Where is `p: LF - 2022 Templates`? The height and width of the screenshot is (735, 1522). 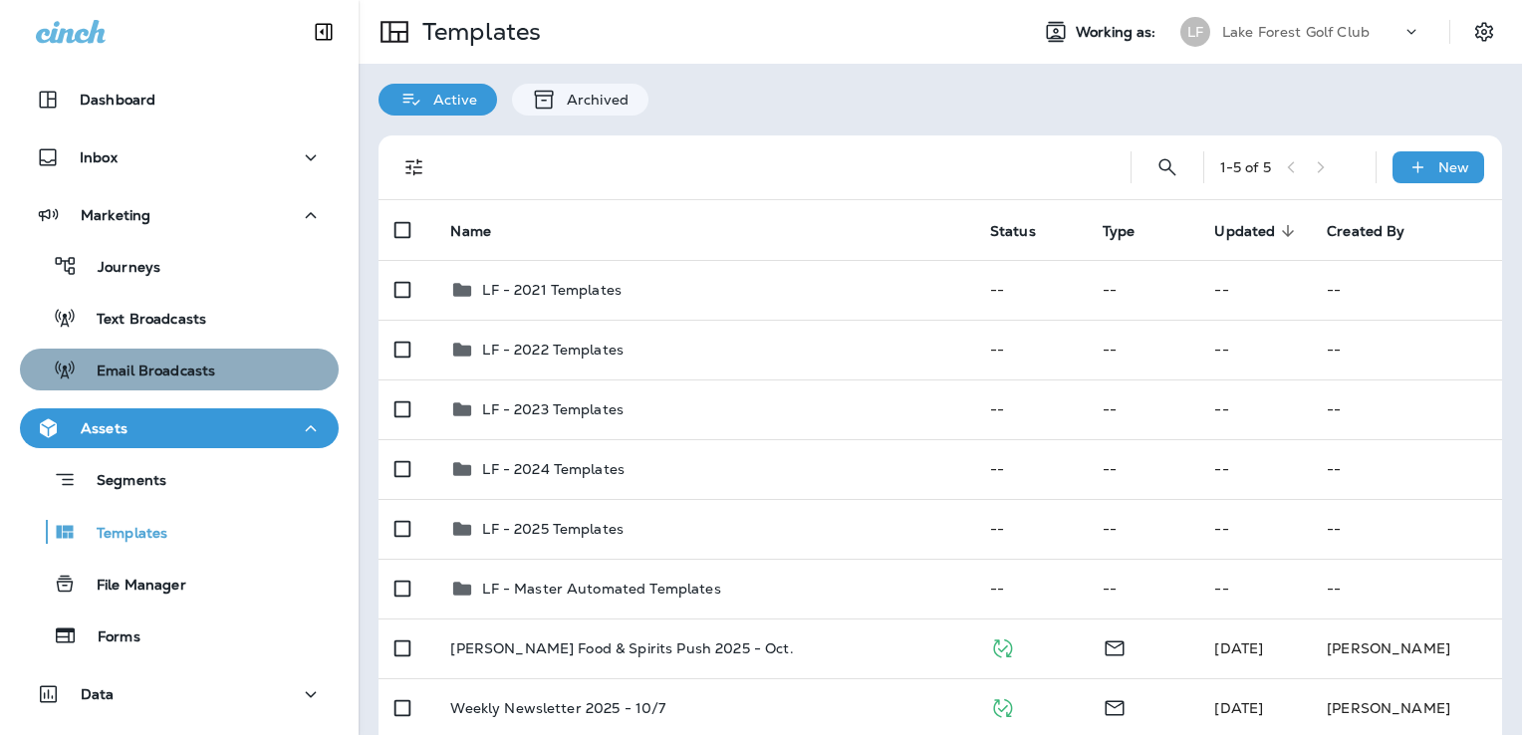
p: LF - 2022 Templates is located at coordinates (553, 350).